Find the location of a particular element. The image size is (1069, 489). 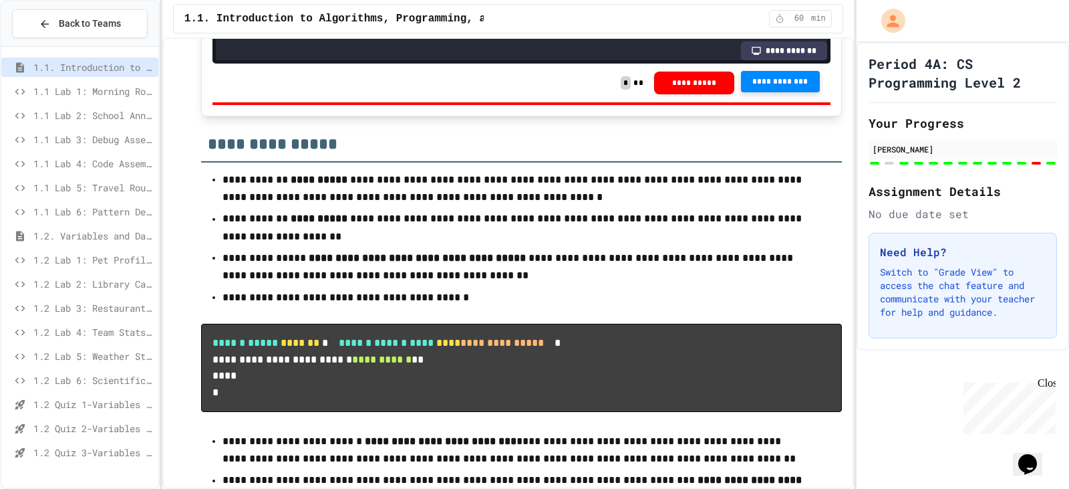

span: 1.1 Lab 4: Code Assembly Challenge is located at coordinates (93, 163).